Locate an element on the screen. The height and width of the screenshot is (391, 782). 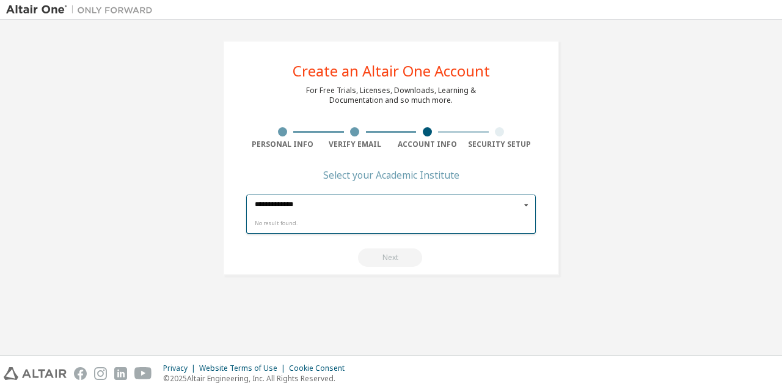
div: For Free Trials, Licenses, Downloads, Learning & Documentation and so much more. is located at coordinates (391, 95).